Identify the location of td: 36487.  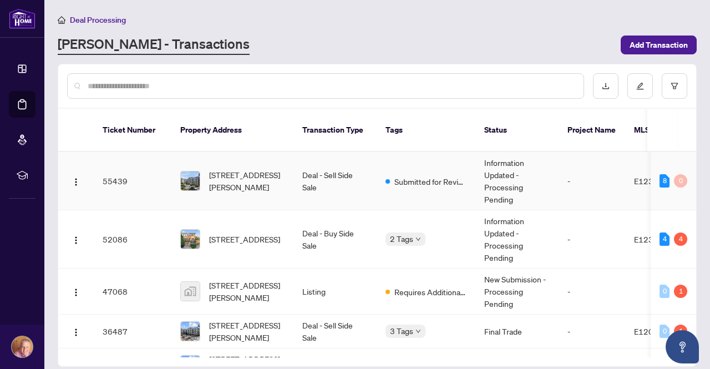
(133, 331).